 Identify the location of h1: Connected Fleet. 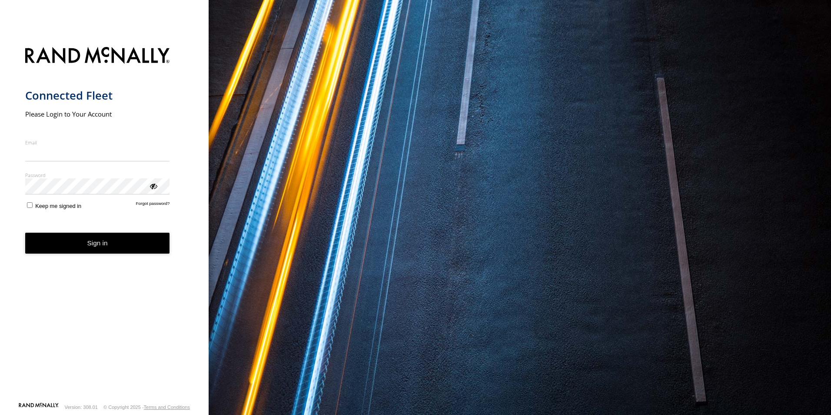
(97, 95).